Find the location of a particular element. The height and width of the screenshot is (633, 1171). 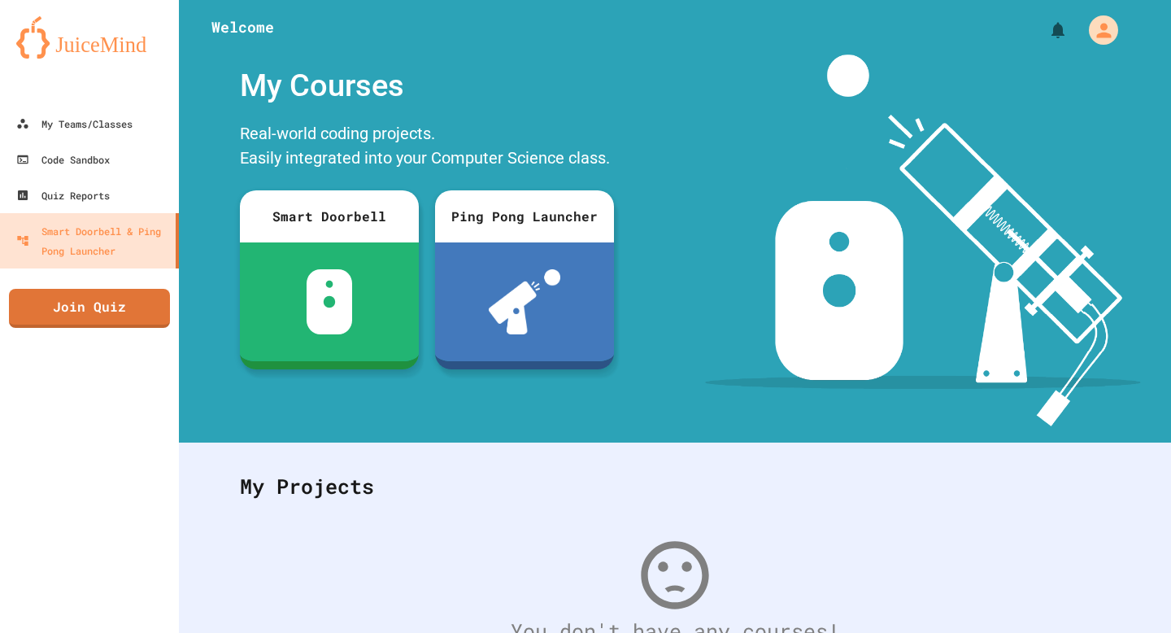

div: My Courses is located at coordinates (427, 85).